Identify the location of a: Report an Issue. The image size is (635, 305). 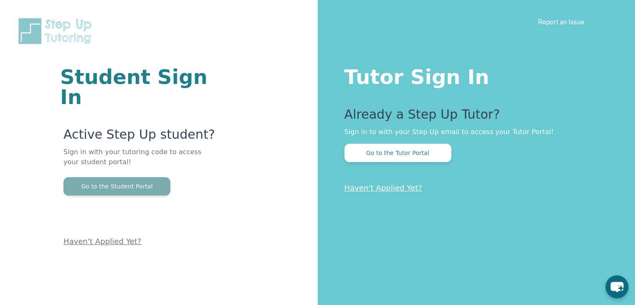
(561, 22).